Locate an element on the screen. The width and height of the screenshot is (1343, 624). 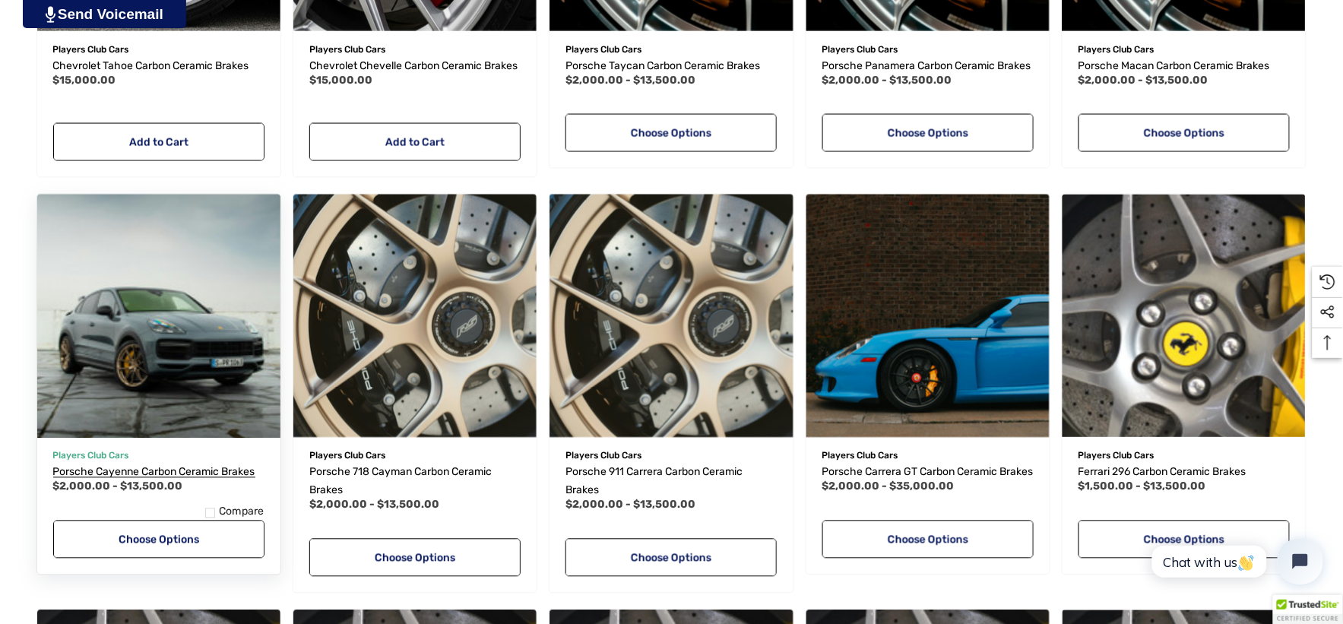
span: Porsche 911 Carrera Carbon Ceramic Brakes is located at coordinates (654, 481).